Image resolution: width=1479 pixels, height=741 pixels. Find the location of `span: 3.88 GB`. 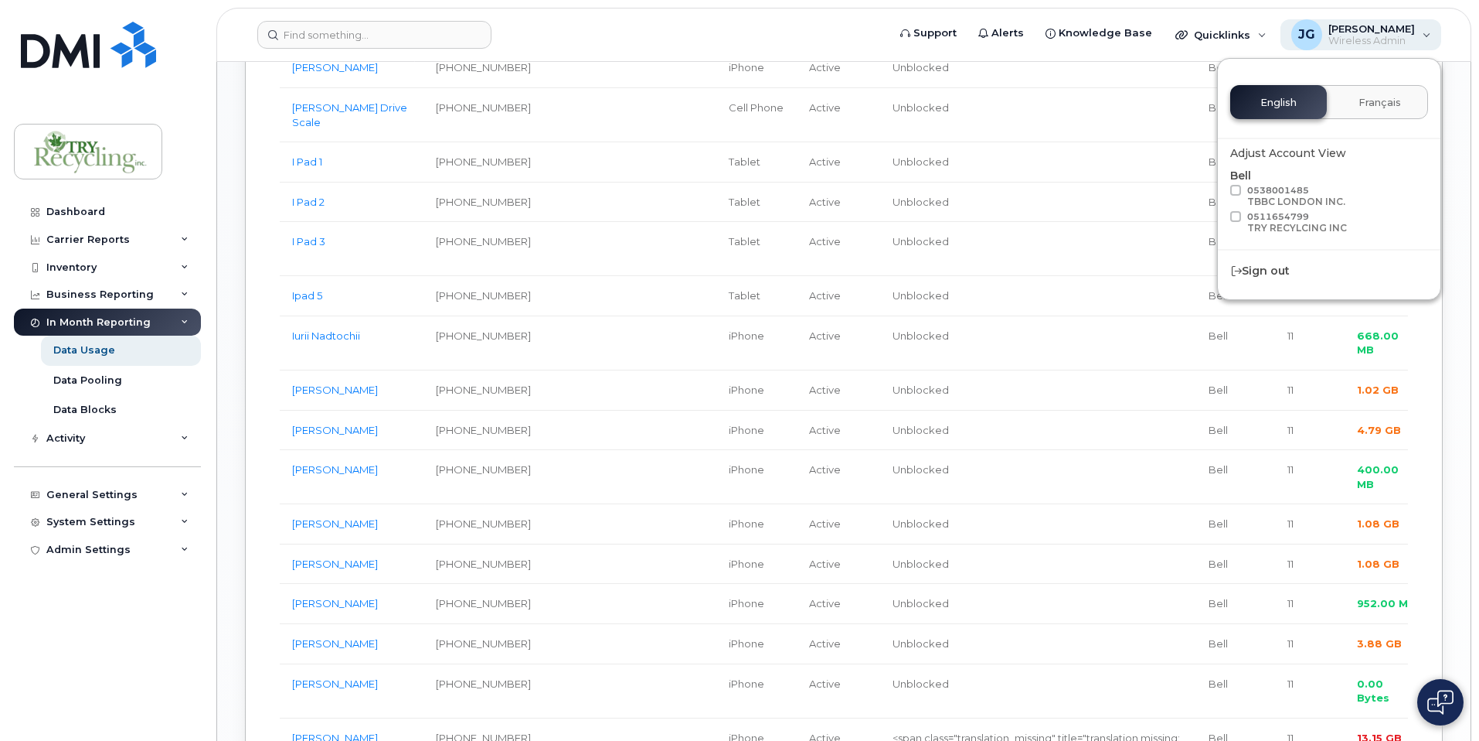

span: 3.88 GB is located at coordinates (1380, 643).